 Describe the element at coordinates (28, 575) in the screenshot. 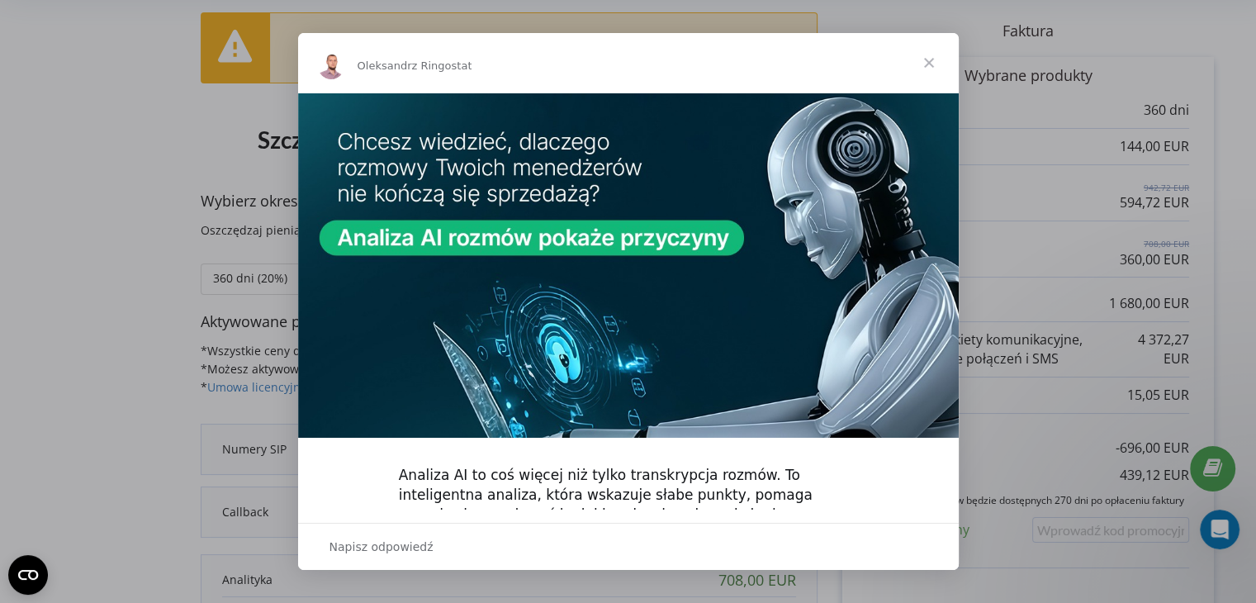

I see `button: Open CMP widget` at that location.